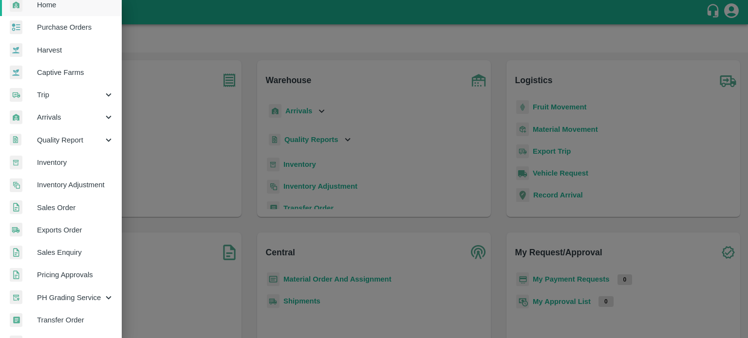 This screenshot has height=338, width=748. What do you see at coordinates (75, 73) in the screenshot?
I see `span: Captive Farms` at bounding box center [75, 73].